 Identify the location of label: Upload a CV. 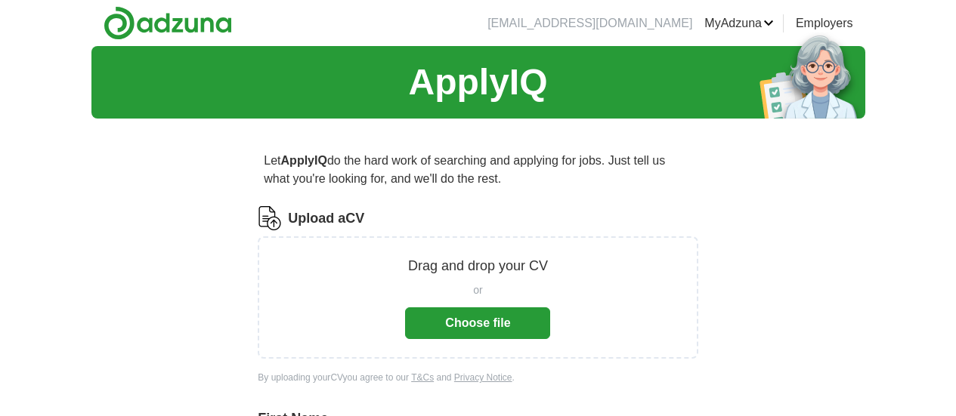
(326, 218).